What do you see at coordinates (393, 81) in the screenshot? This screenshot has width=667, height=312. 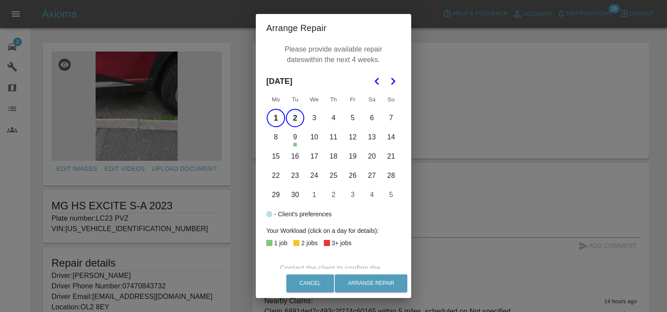 I see `button: Go to the Next Month` at bounding box center [393, 81].